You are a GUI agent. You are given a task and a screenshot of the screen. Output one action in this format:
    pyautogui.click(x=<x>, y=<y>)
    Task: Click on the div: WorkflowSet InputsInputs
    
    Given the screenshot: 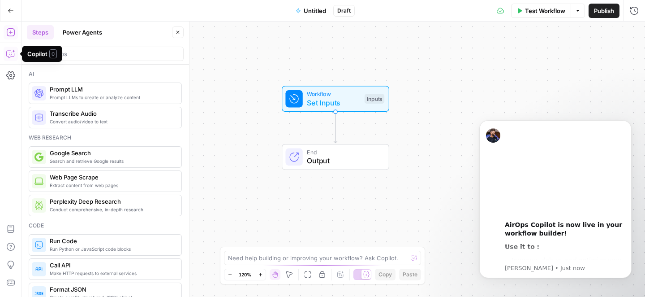 What is the action you would take?
    pyautogui.click(x=336, y=99)
    